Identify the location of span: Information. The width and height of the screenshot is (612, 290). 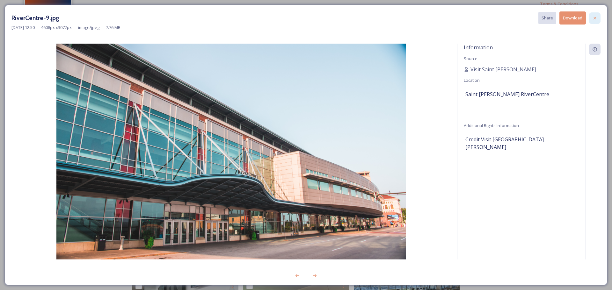
(478, 47).